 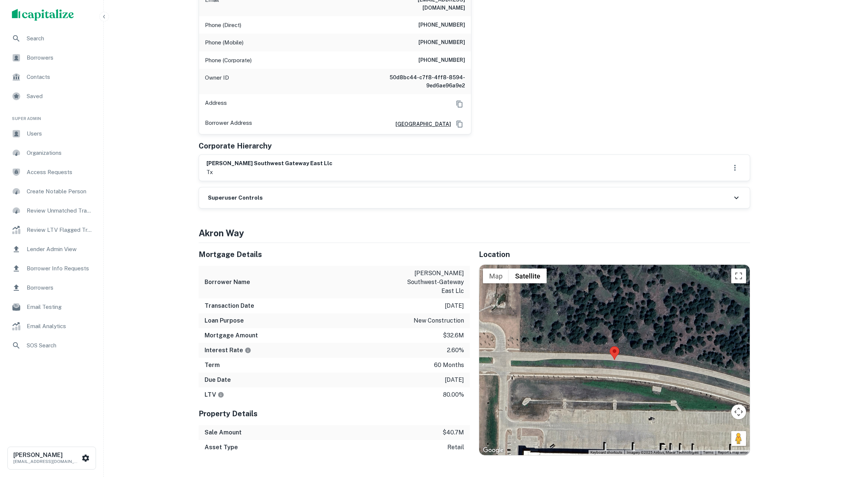 I want to click on p: 60 months, so click(x=449, y=365).